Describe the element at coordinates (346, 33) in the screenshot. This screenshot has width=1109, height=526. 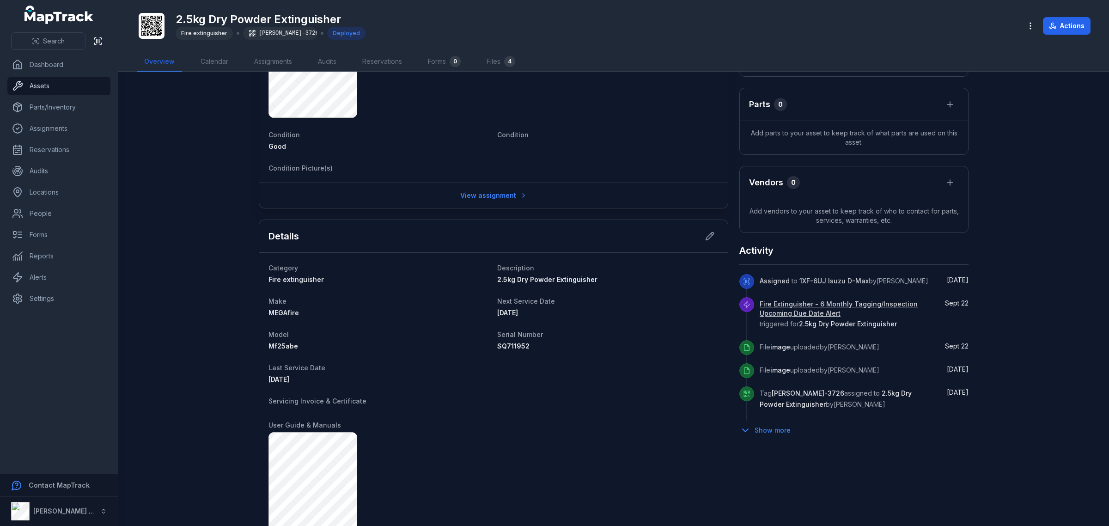
I see `div: Deployed` at that location.